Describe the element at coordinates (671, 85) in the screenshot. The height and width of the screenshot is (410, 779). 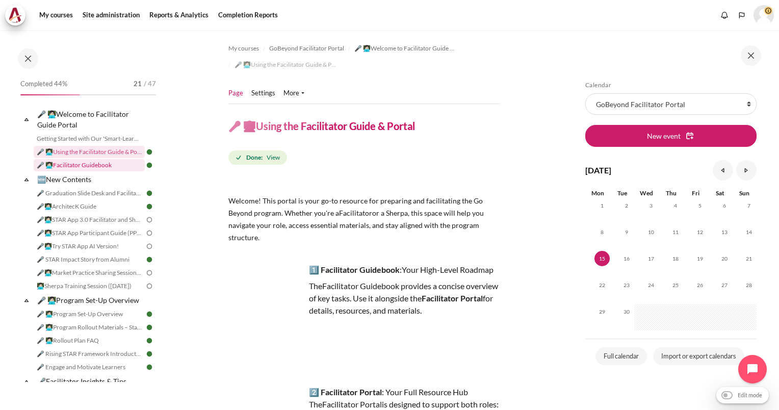
I see `h5: Calendar` at that location.